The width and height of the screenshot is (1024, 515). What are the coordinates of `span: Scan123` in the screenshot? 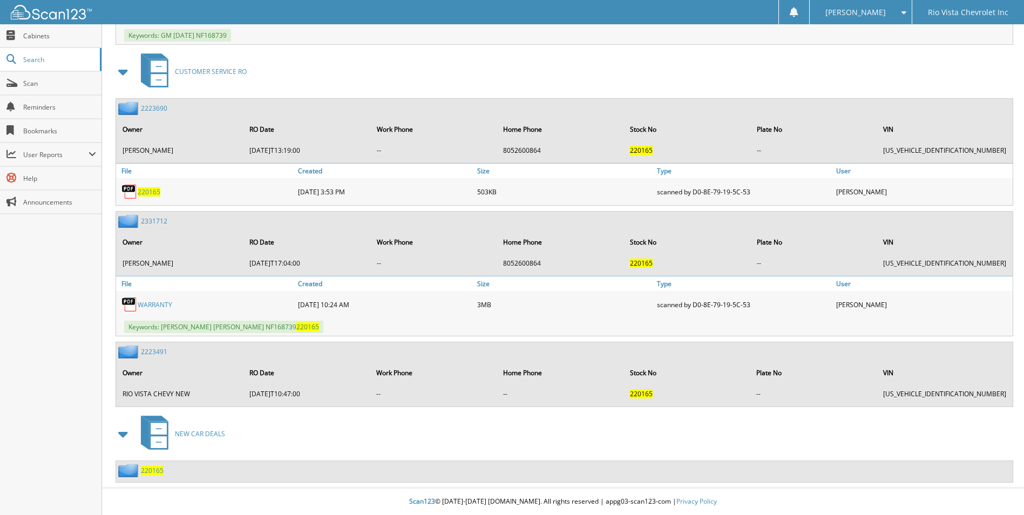 It's located at (422, 501).